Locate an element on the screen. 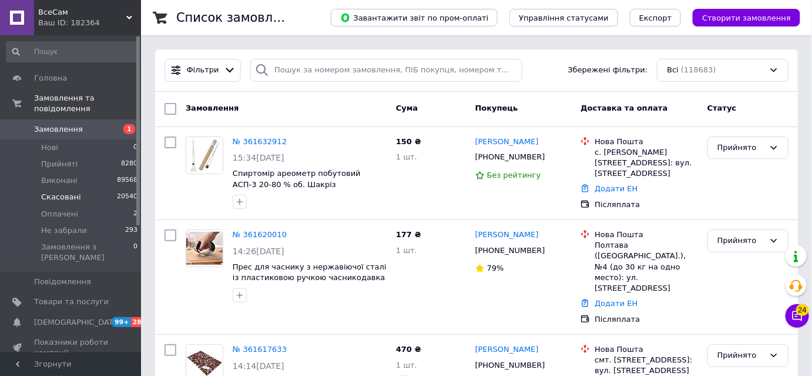 This screenshot has height=376, width=812. span: Без рейтингу is located at coordinates (514, 175).